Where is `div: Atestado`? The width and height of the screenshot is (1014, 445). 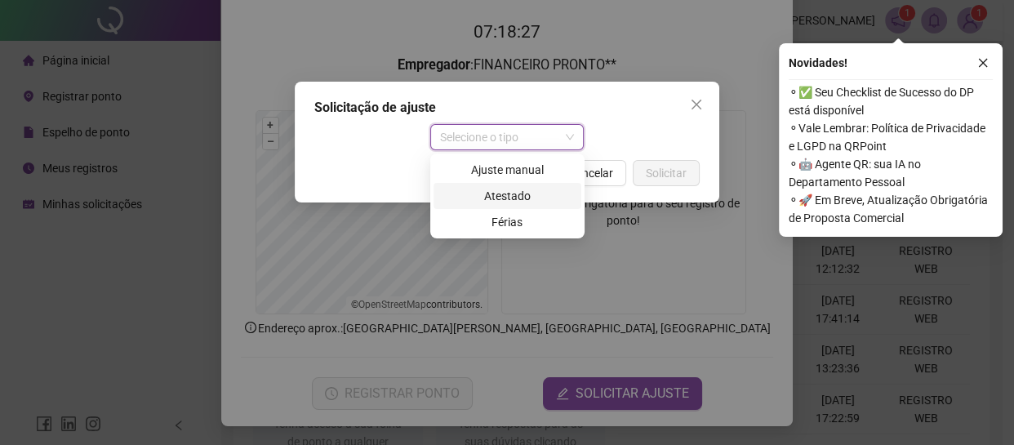
div: Atestado is located at coordinates (507, 196).